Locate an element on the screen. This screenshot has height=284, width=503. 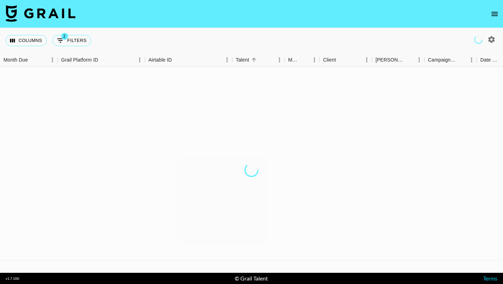
div: © Grail Talent is located at coordinates (251, 278).